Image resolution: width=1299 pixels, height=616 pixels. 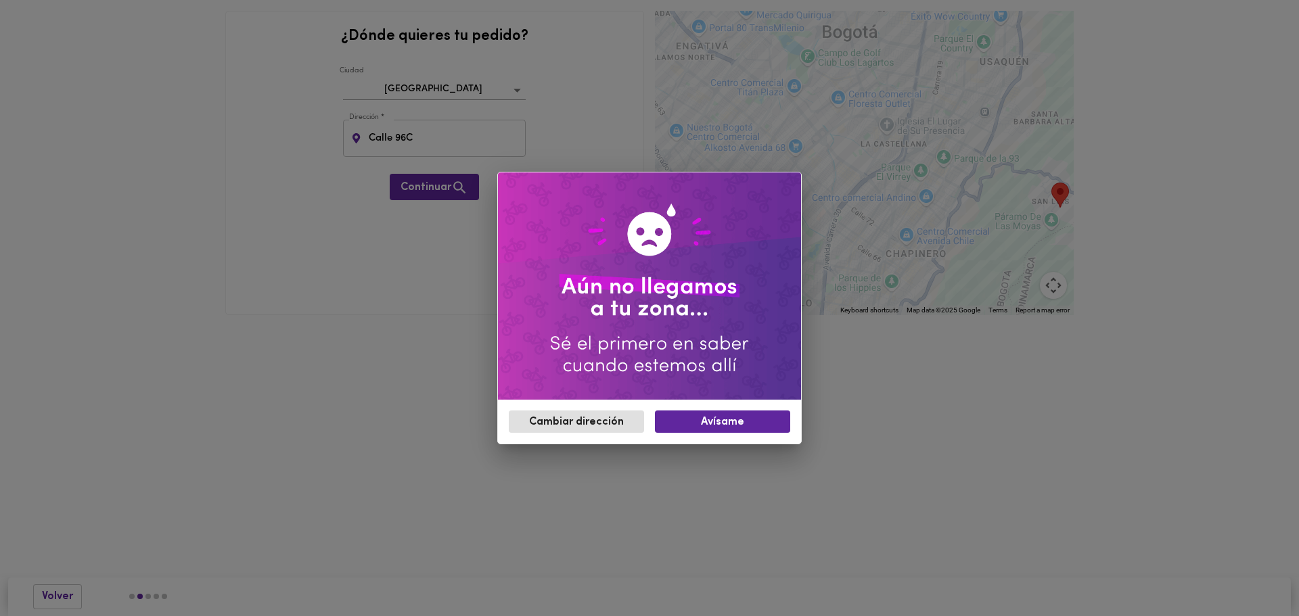 I want to click on button: Cambiar dirección, so click(x=576, y=422).